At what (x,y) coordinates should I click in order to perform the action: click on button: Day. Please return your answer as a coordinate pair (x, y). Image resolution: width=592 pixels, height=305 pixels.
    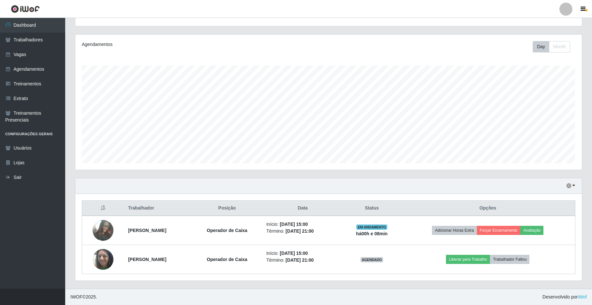
    Looking at the image, I should click on (541, 47).